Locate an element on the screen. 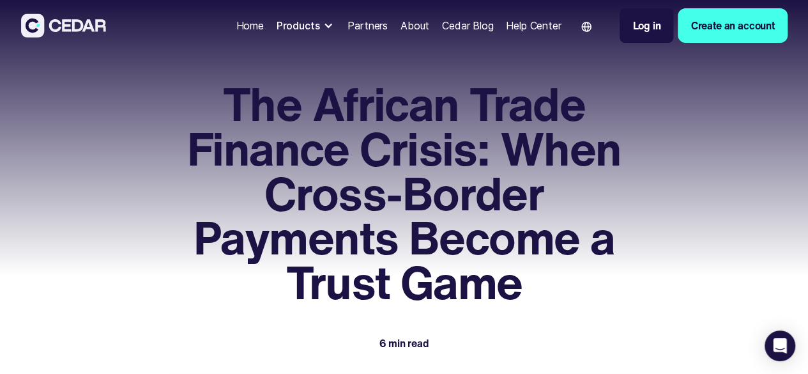 The width and height of the screenshot is (808, 374). a: Home is located at coordinates (249, 26).